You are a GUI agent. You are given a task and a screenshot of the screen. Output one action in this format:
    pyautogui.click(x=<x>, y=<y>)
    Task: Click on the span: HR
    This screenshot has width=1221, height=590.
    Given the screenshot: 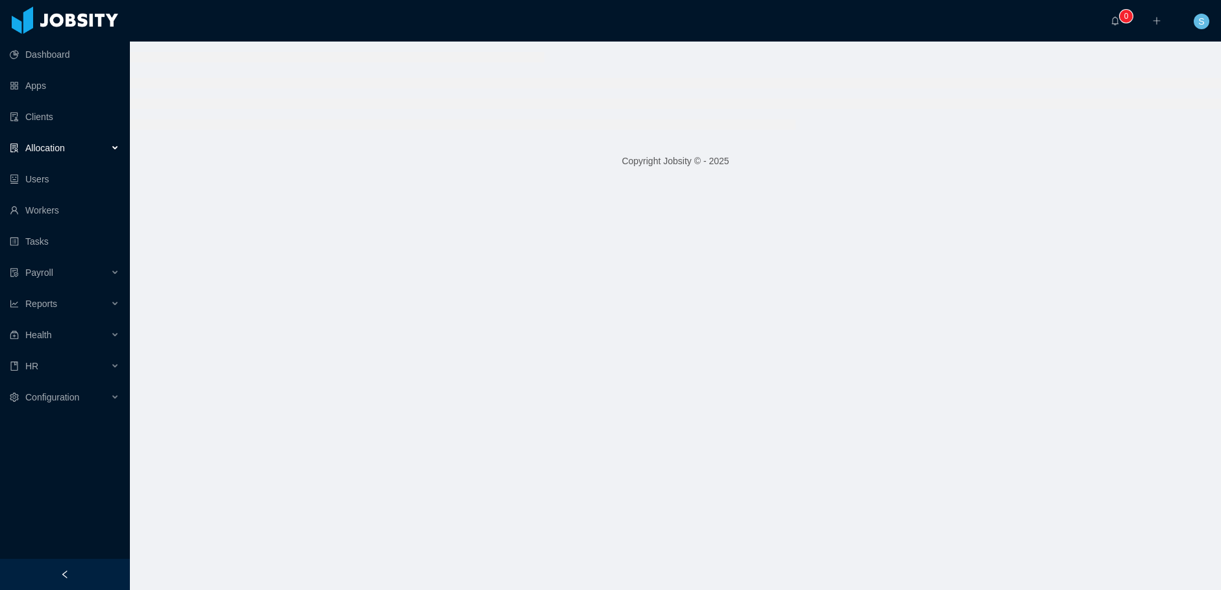 What is the action you would take?
    pyautogui.click(x=32, y=366)
    